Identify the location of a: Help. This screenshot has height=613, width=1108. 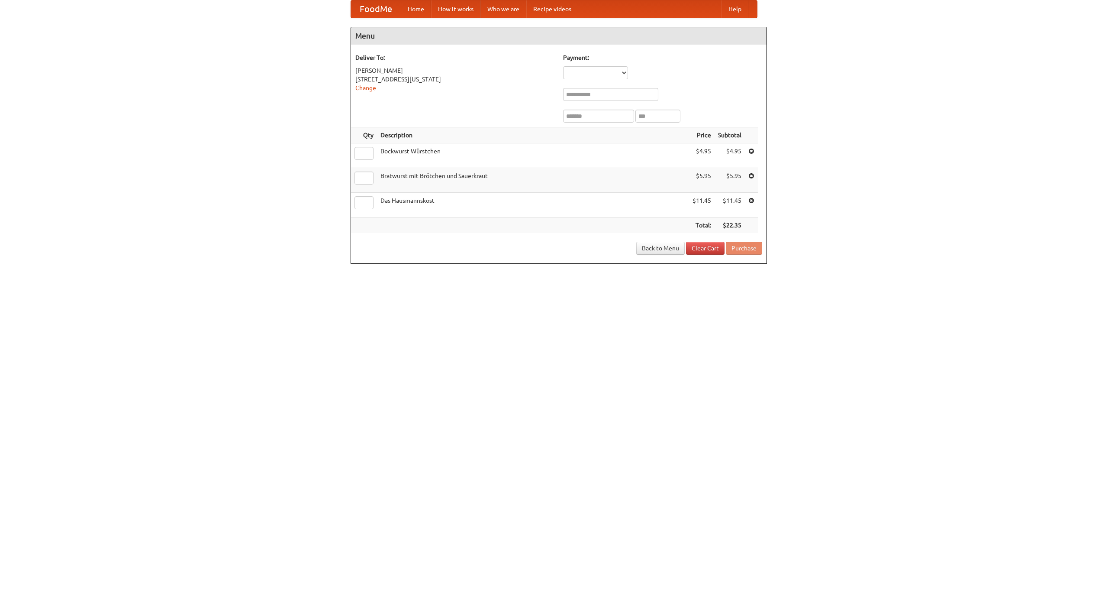
(735, 9).